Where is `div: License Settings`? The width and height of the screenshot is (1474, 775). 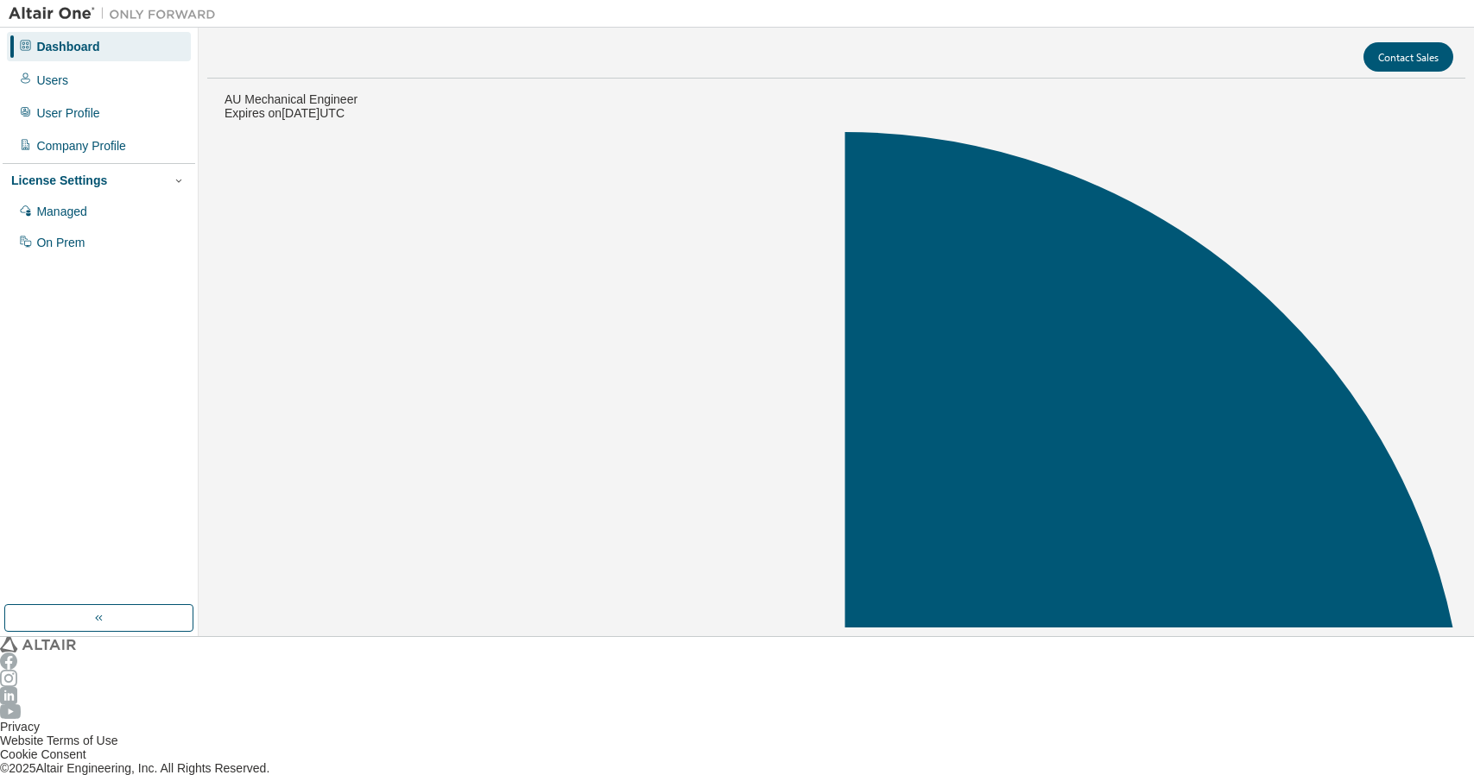 div: License Settings is located at coordinates (59, 180).